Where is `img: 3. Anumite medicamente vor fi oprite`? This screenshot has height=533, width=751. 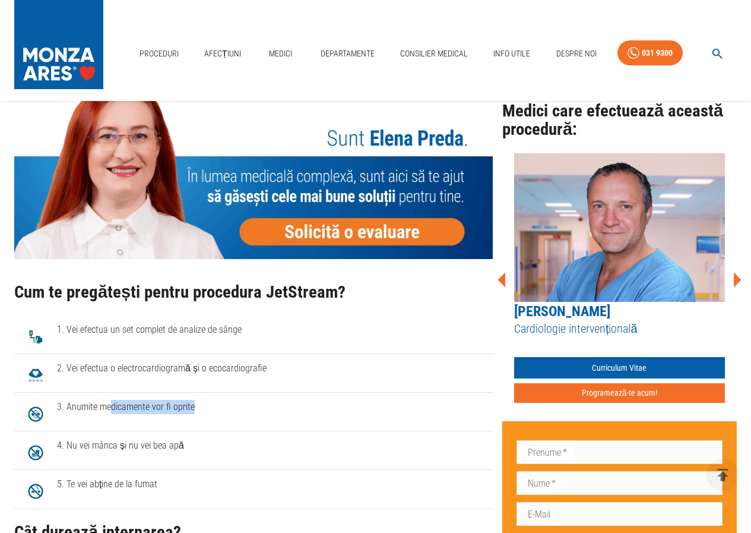 img: 3. Anumite medicamente vor fi oprite is located at coordinates (36, 414).